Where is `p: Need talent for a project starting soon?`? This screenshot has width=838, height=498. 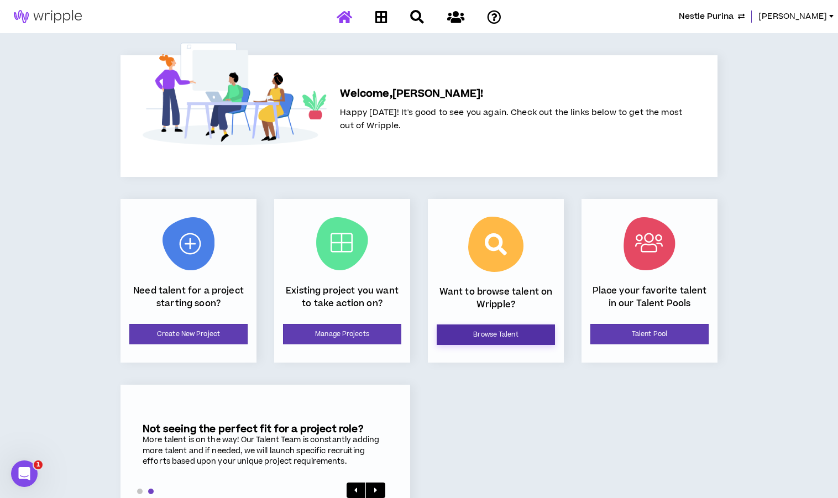 p: Need talent for a project starting soon? is located at coordinates (189, 297).